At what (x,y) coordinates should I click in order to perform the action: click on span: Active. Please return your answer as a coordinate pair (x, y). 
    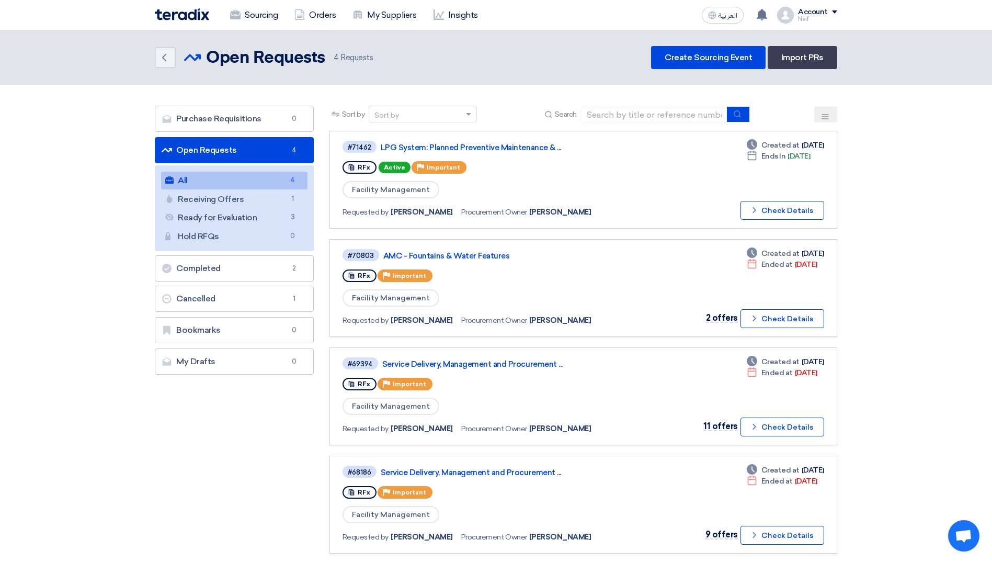
    Looking at the image, I should click on (394, 167).